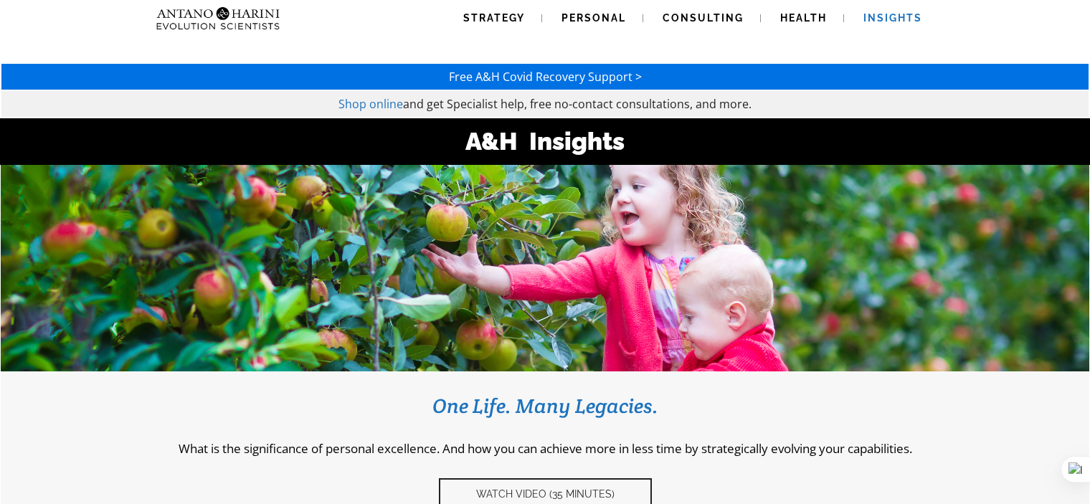 Image resolution: width=1090 pixels, height=504 pixels. What do you see at coordinates (371, 104) in the screenshot?
I see `span: Shop online` at bounding box center [371, 104].